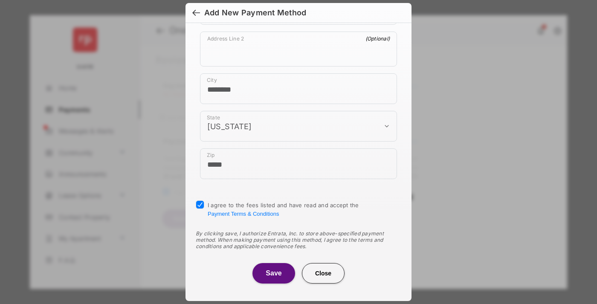 The image size is (597, 304). I want to click on button: Save, so click(274, 273).